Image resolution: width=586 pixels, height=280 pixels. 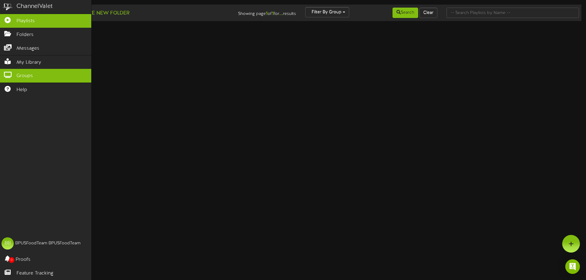 What do you see at coordinates (35, 274) in the screenshot?
I see `span: Feature Tracking` at bounding box center [35, 274].